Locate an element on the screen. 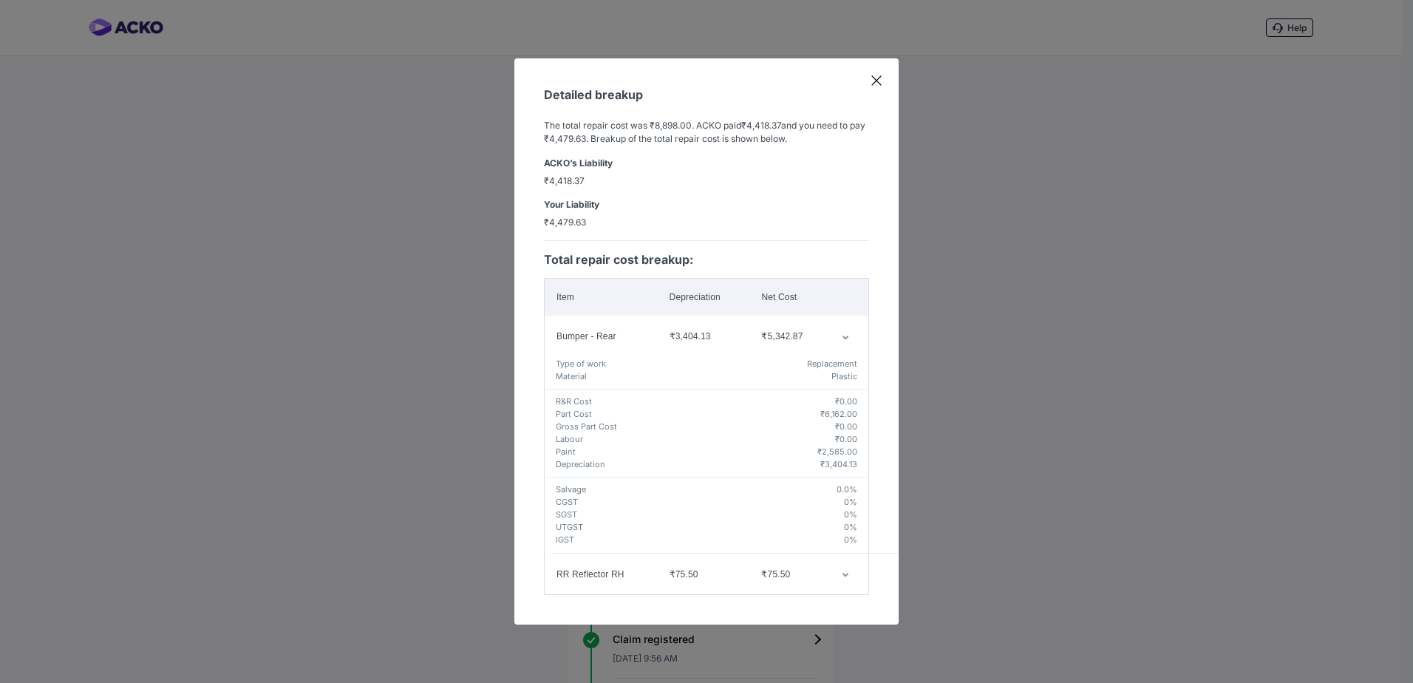  h5: Salvage is located at coordinates (696, 489).